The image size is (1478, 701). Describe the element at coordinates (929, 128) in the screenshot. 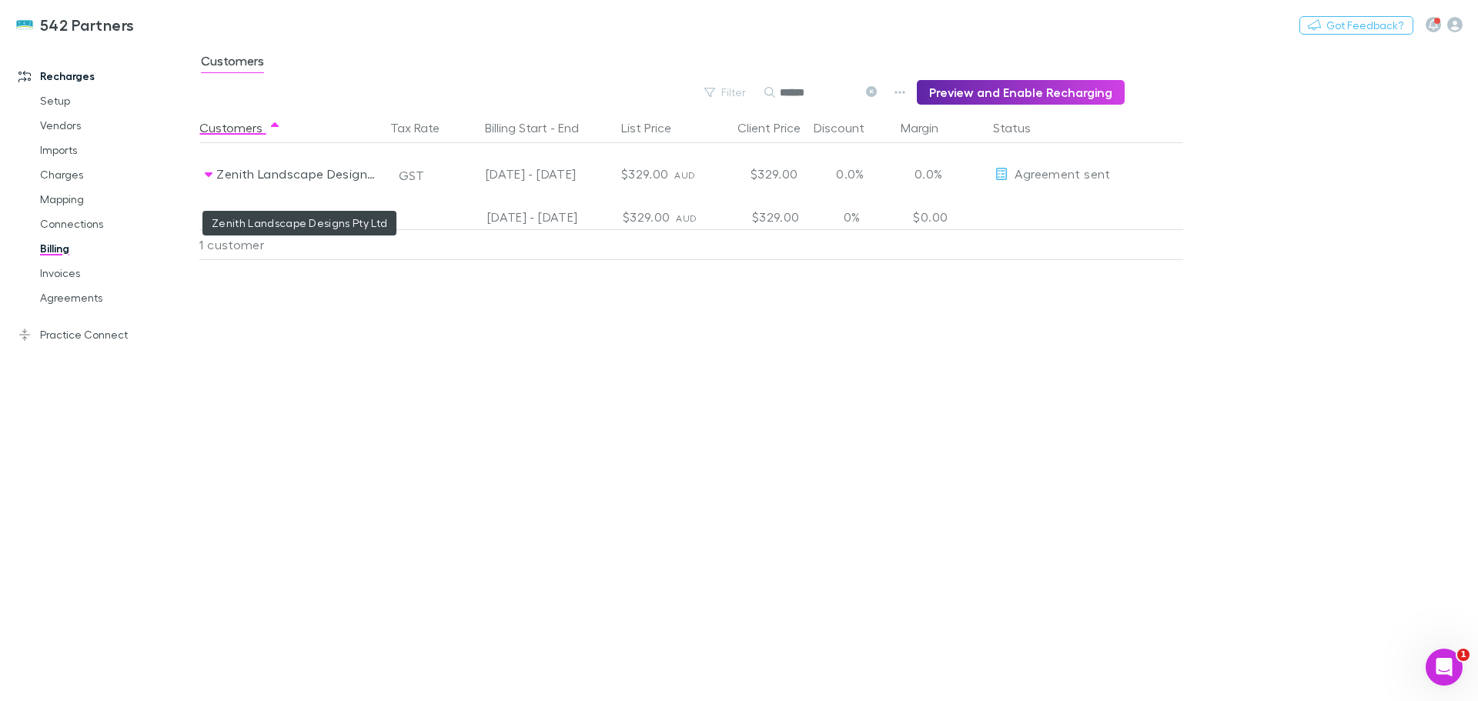

I see `div: Margin` at that location.